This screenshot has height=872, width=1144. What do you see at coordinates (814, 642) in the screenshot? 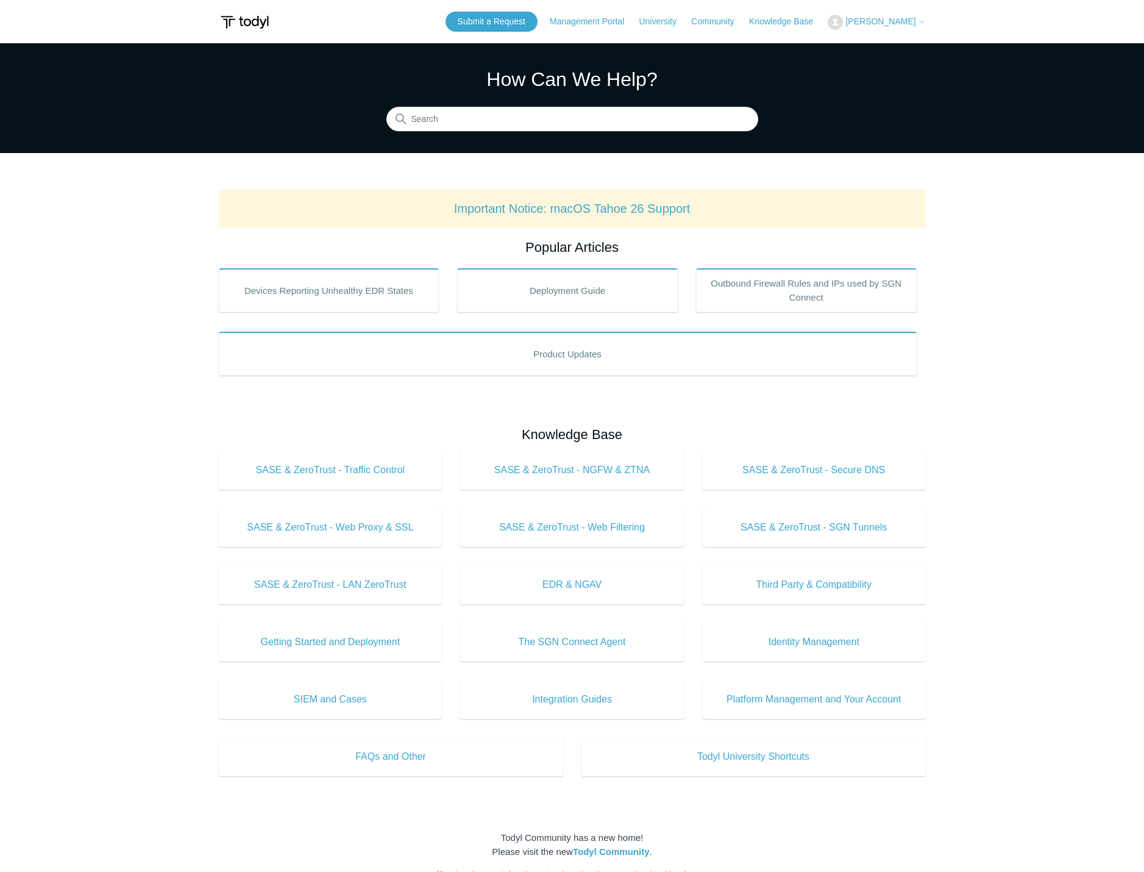
I see `span: Identity Management` at bounding box center [814, 642].